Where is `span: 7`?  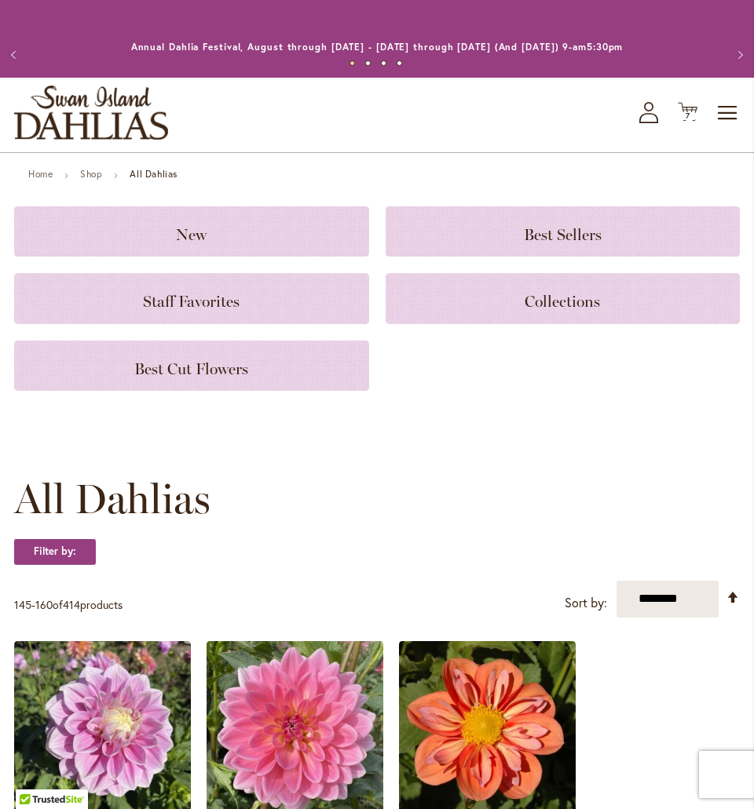
span: 7 is located at coordinates (688, 115).